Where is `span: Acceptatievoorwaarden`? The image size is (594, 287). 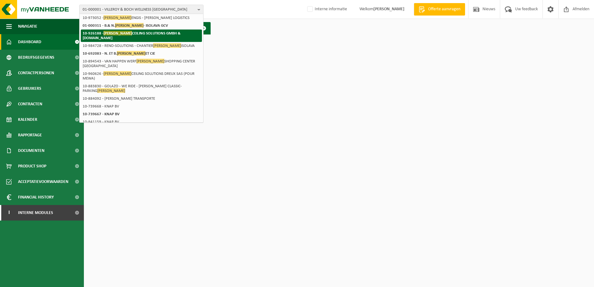
span: Acceptatievoorwaarden is located at coordinates (43, 182).